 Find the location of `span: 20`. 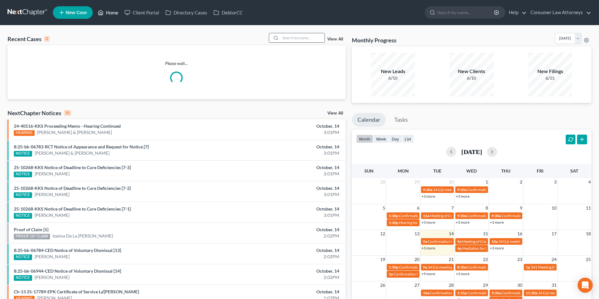

span: 20 is located at coordinates (417, 260).